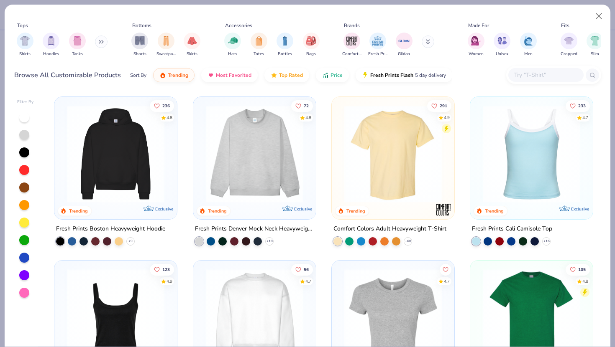  Describe the element at coordinates (531, 154) in the screenshot. I see `img: a25d9891-da96-49f3-a35e-76288174bf3a` at that location.